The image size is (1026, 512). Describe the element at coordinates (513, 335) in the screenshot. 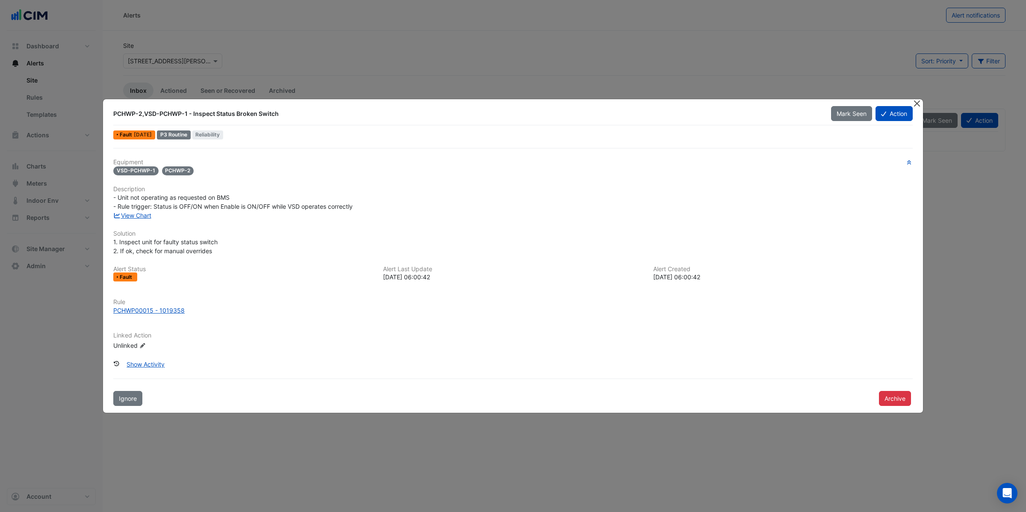

I see `h6: Linked Action` at that location.